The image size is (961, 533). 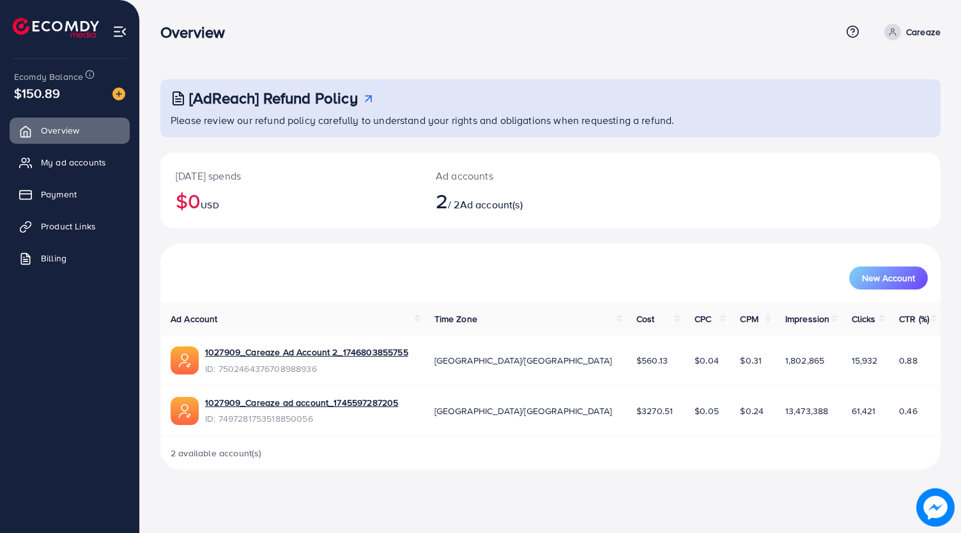 I want to click on span: 2, so click(x=442, y=201).